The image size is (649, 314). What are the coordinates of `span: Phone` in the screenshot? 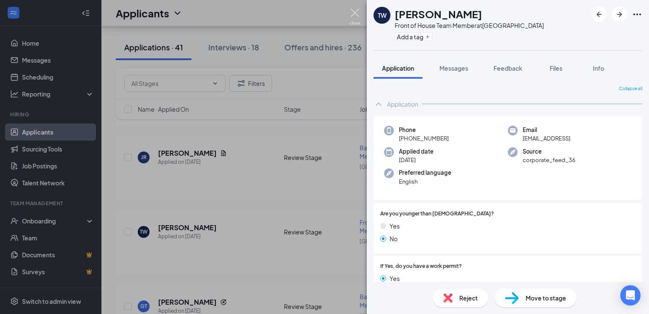 It's located at (424, 130).